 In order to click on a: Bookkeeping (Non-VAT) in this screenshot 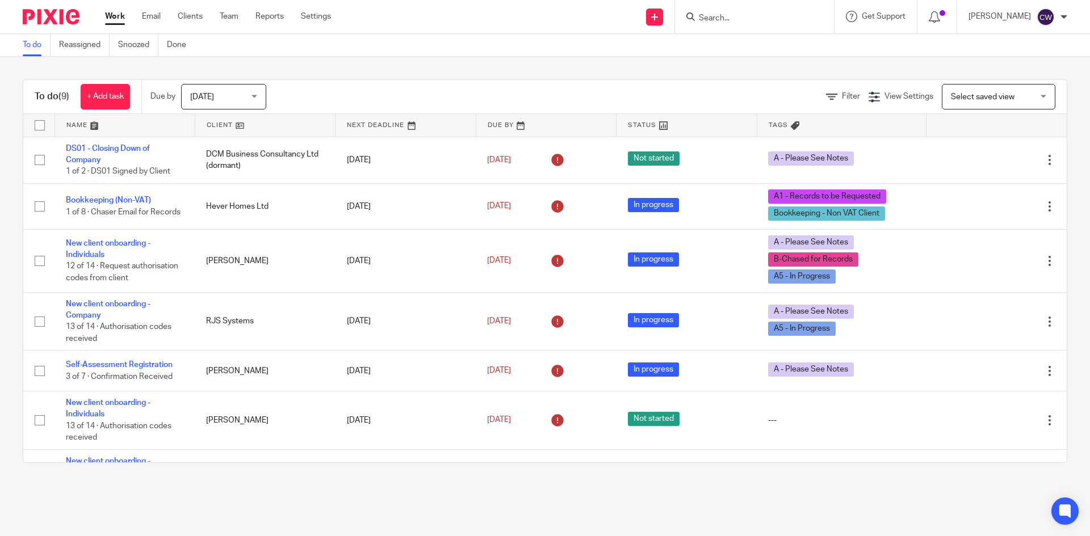, I will do `click(108, 200)`.